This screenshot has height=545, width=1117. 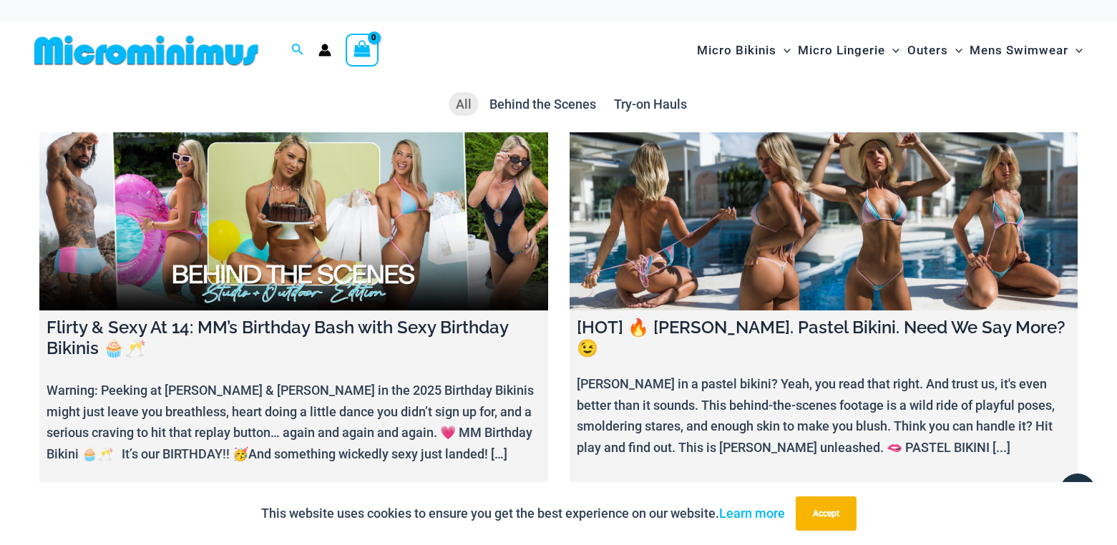 I want to click on nav: Site Navigation, so click(x=890, y=50).